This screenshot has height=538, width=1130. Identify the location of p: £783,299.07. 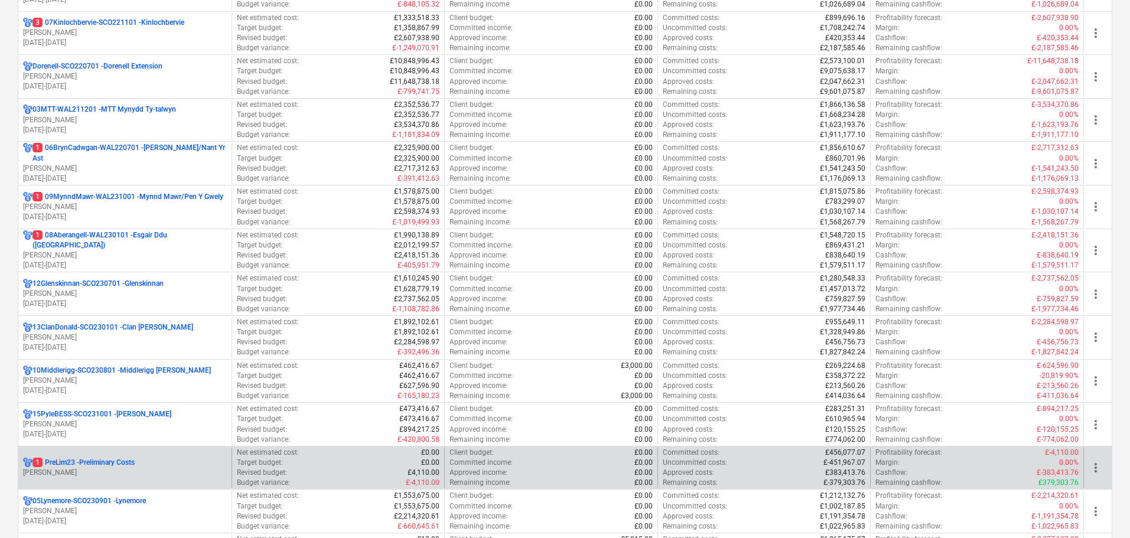
(845, 201).